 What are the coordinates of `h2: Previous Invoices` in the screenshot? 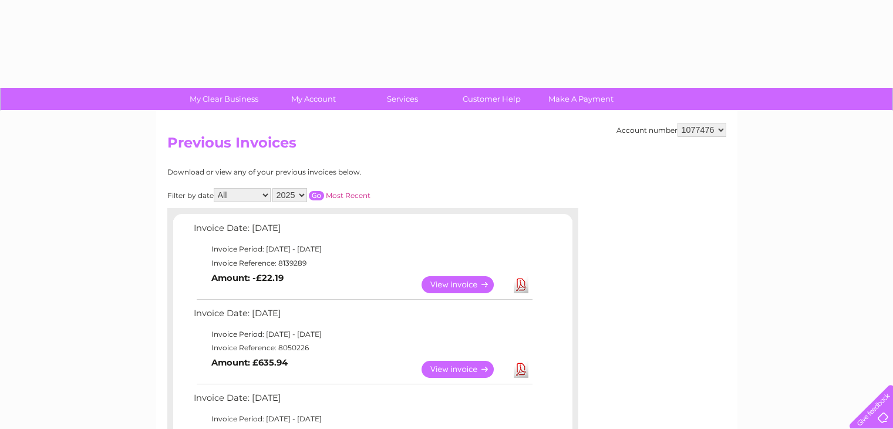 It's located at (447, 146).